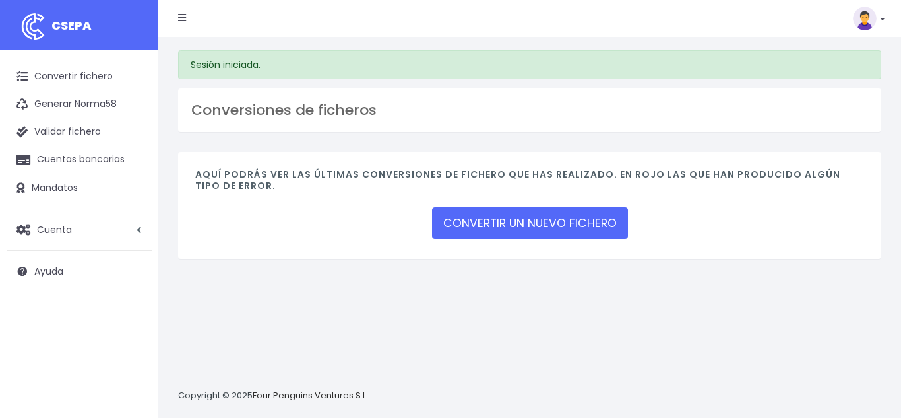 Image resolution: width=901 pixels, height=418 pixels. I want to click on a: Cuentas bancarias, so click(79, 160).